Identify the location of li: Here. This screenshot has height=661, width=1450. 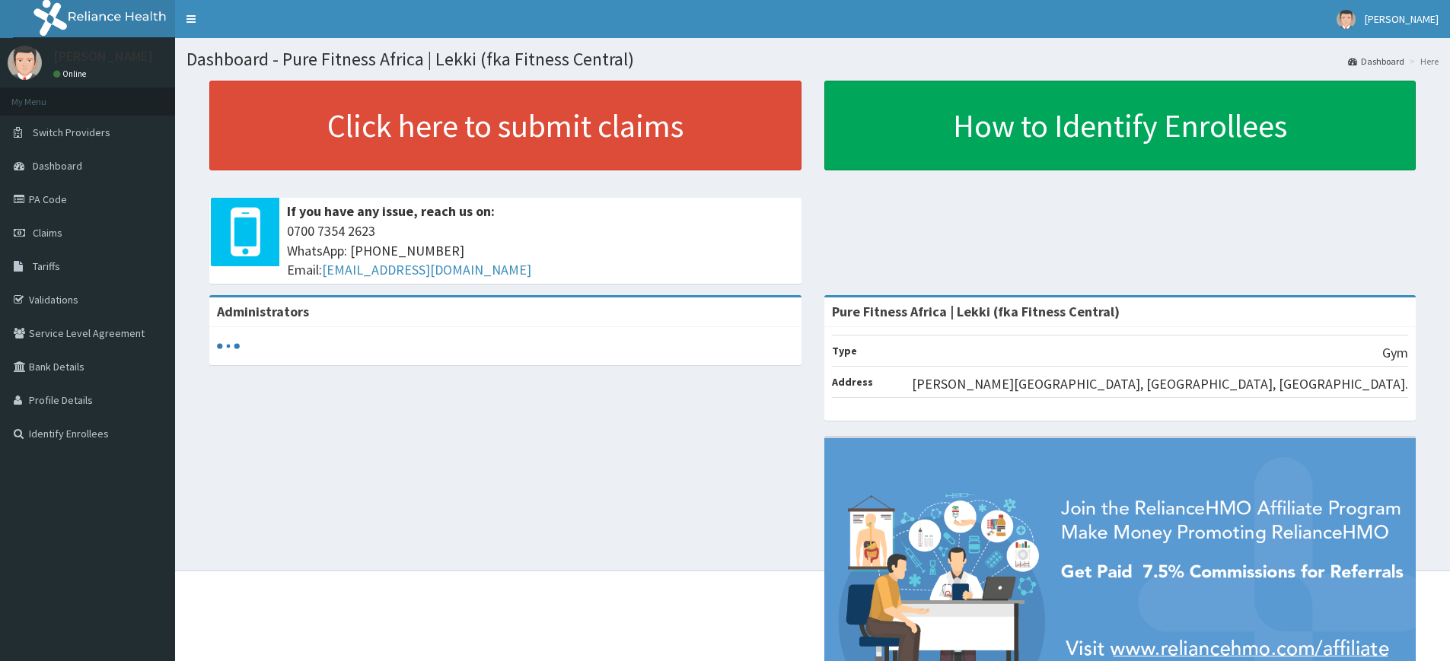
(1422, 61).